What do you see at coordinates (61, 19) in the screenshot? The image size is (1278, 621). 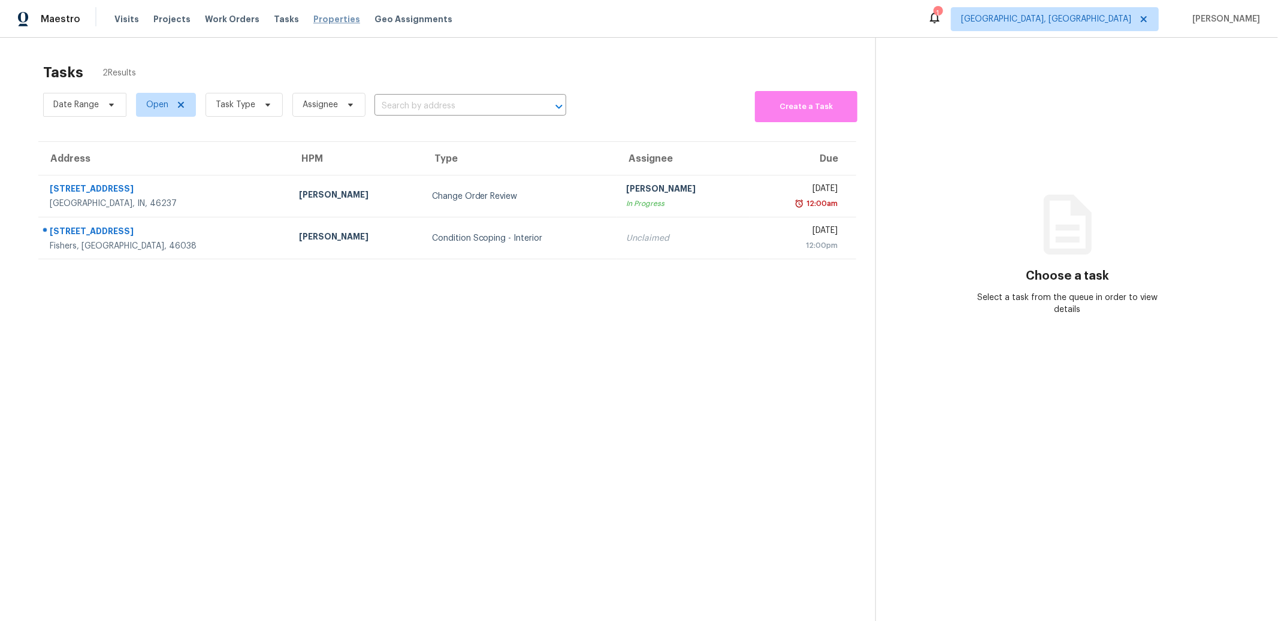 I see `span: Maestro` at bounding box center [61, 19].